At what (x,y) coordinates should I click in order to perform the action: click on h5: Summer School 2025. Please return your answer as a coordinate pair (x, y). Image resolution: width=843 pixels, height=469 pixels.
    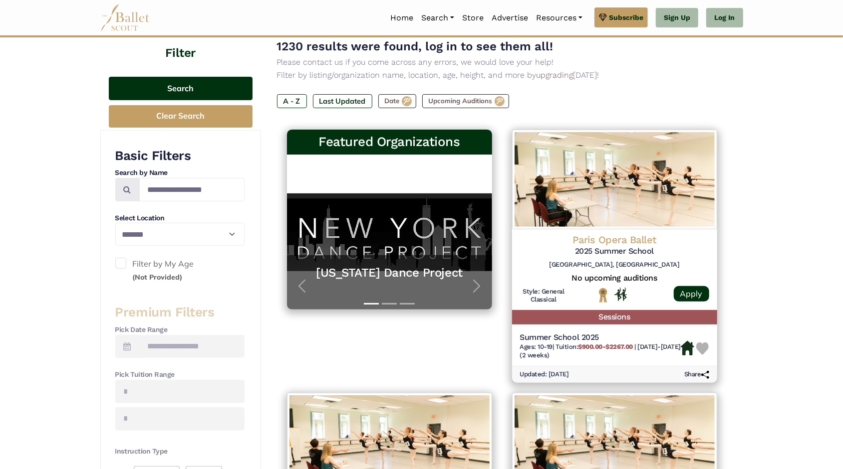
    Looking at the image, I should click on (600, 338).